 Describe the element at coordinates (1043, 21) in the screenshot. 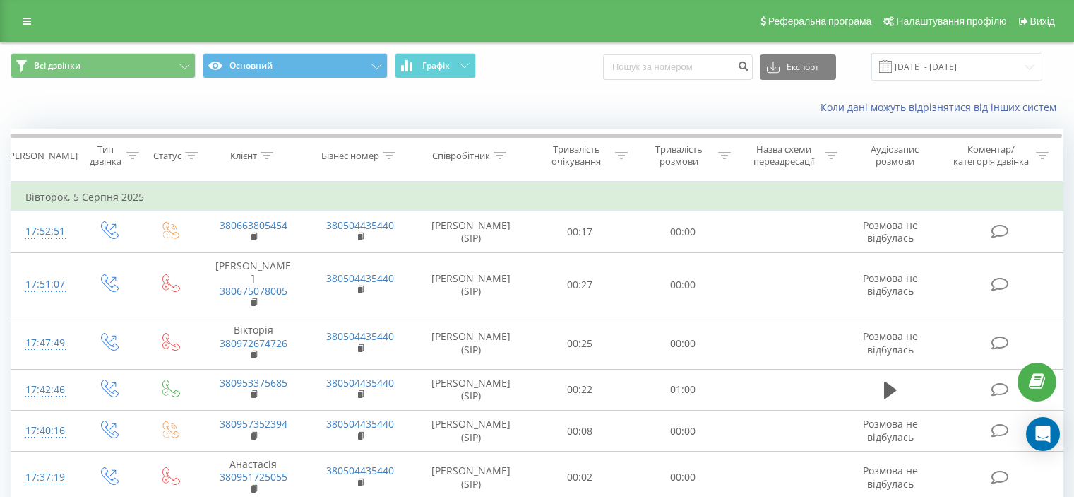

I see `span: Вихід` at that location.